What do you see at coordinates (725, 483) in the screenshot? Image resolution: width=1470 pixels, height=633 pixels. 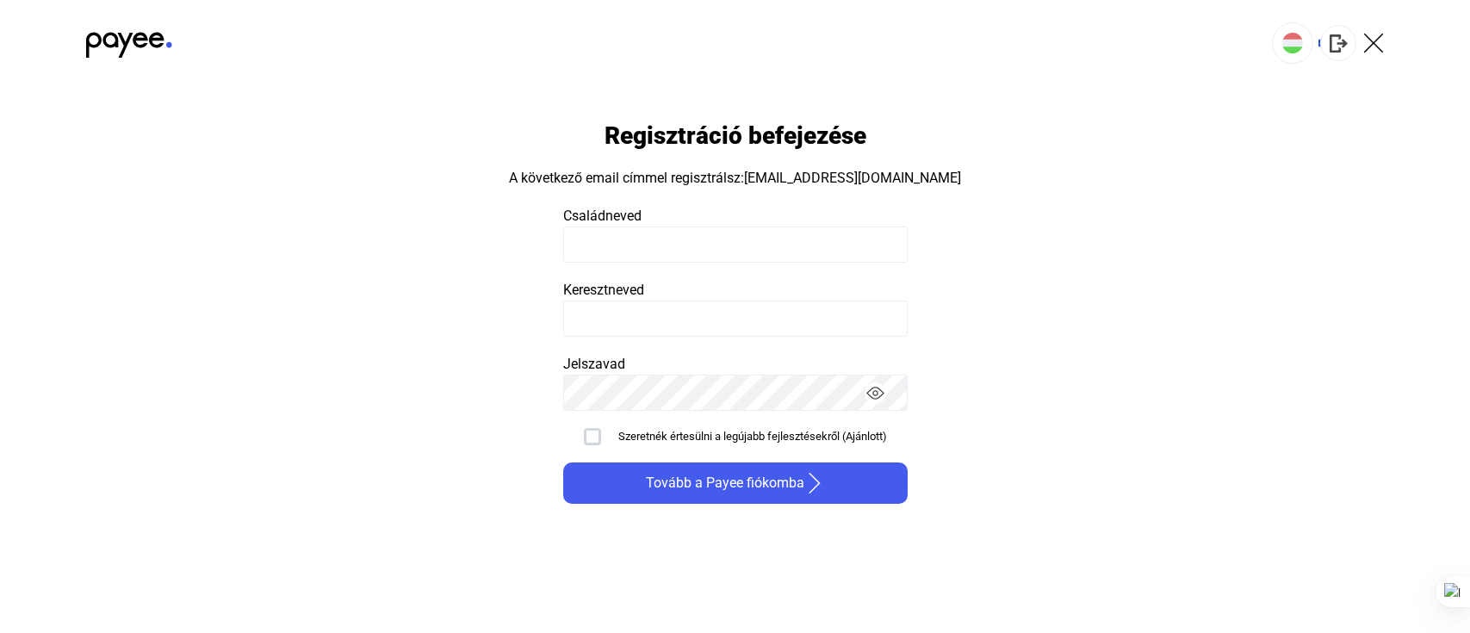 I see `span: Tovább a Payee fiókomba` at bounding box center [725, 483].